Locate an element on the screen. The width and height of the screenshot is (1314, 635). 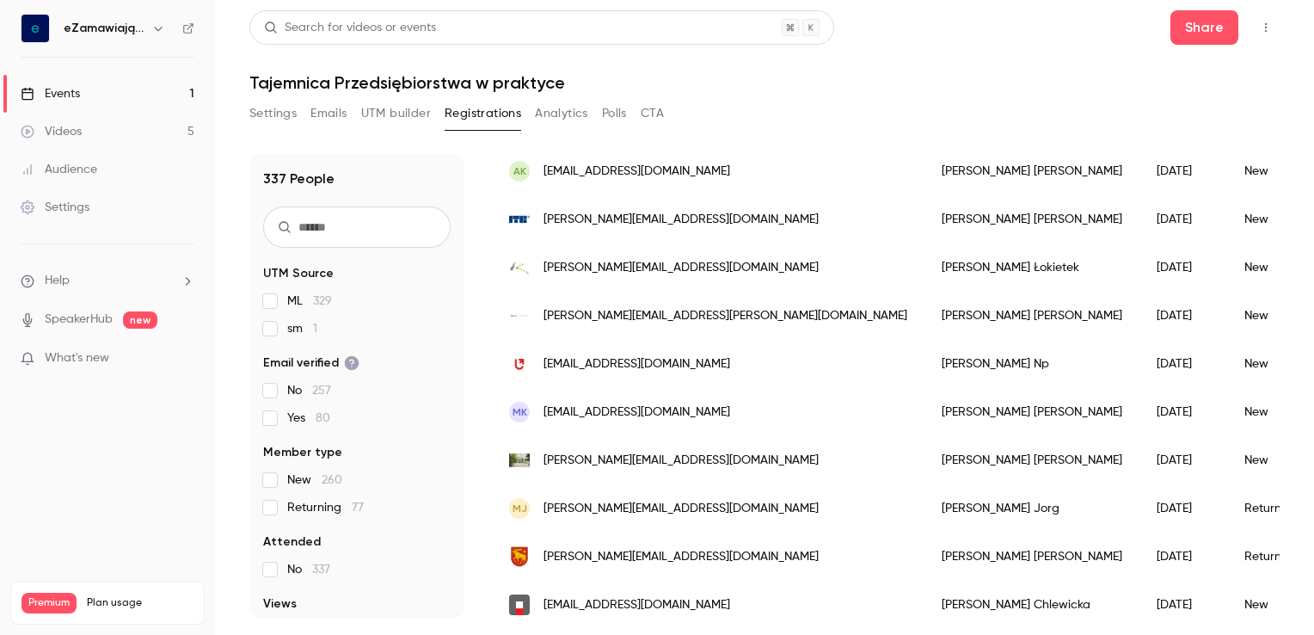
span: 337 is located at coordinates (321, 569).